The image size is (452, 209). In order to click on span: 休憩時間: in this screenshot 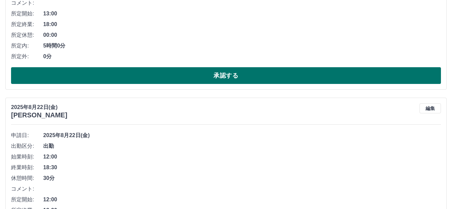, I will do `click(27, 179)`.